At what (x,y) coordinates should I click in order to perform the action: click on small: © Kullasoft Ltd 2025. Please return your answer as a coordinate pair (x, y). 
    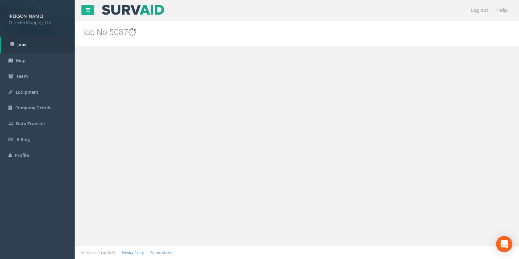
    Looking at the image, I should click on (98, 253).